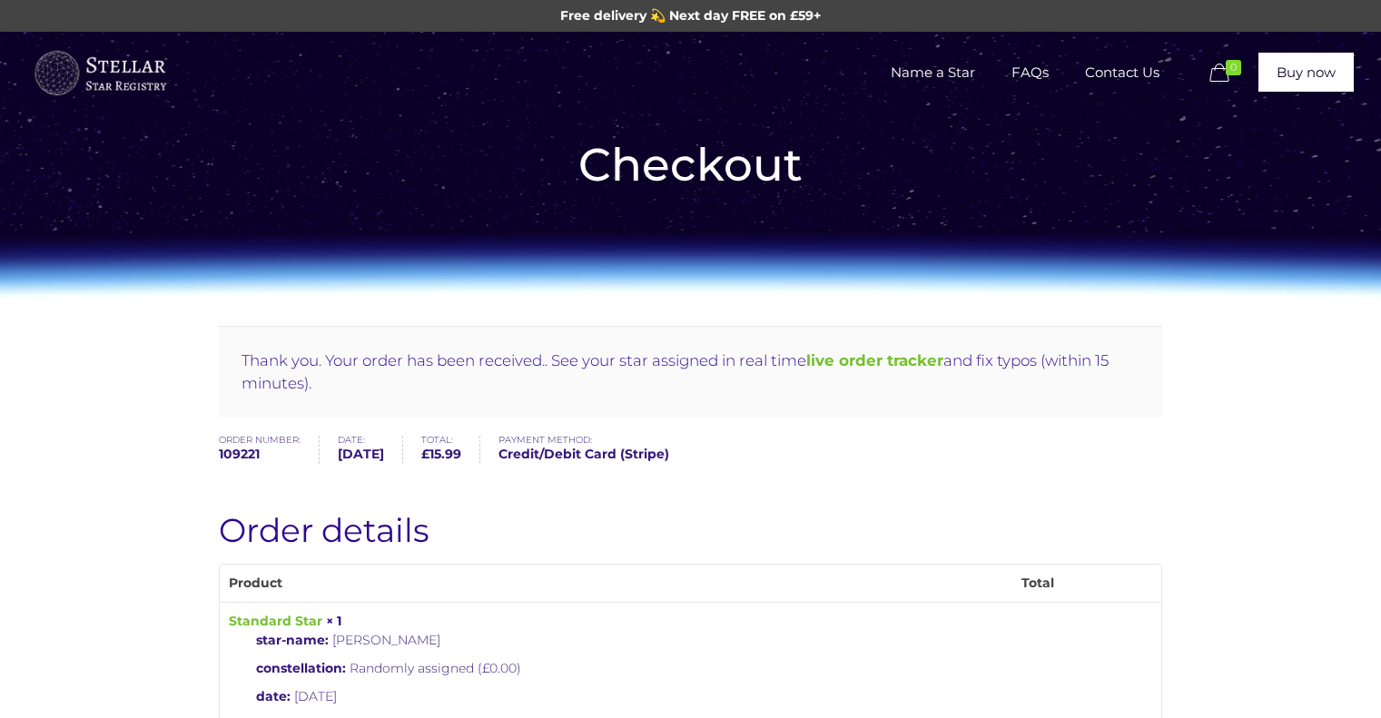 This screenshot has height=718, width=1381. I want to click on strong: date:, so click(273, 697).